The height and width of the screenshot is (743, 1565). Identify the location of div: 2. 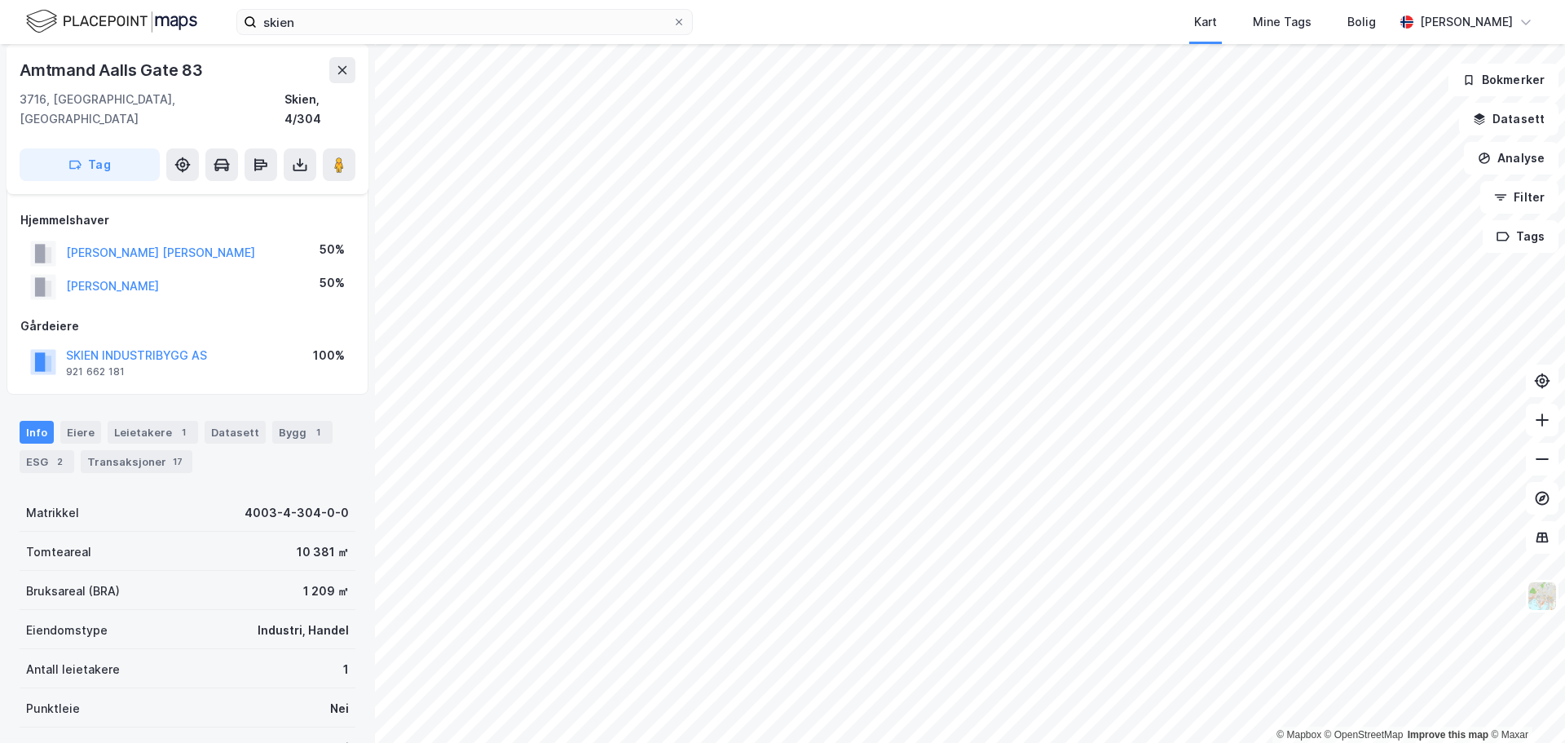
(60, 461).